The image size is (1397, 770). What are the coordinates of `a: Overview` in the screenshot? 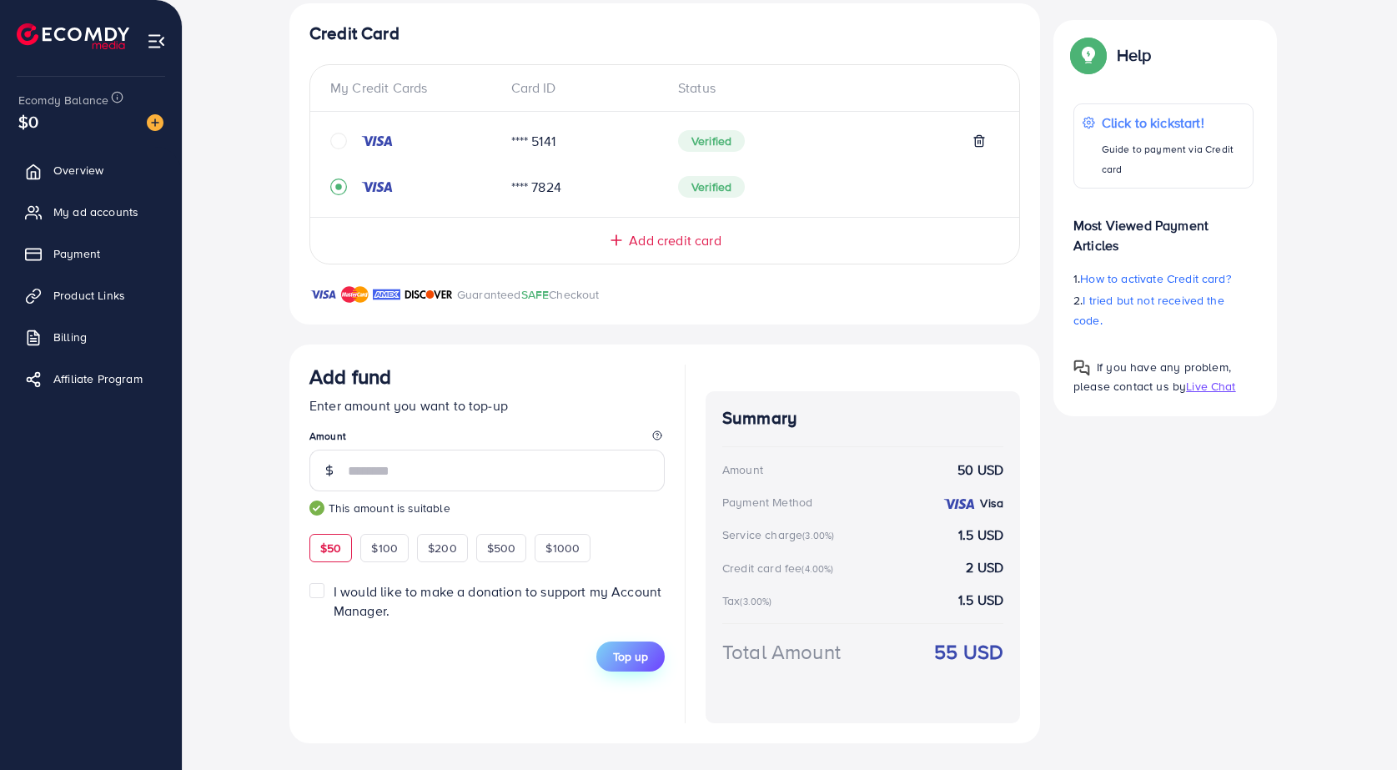 It's located at (91, 170).